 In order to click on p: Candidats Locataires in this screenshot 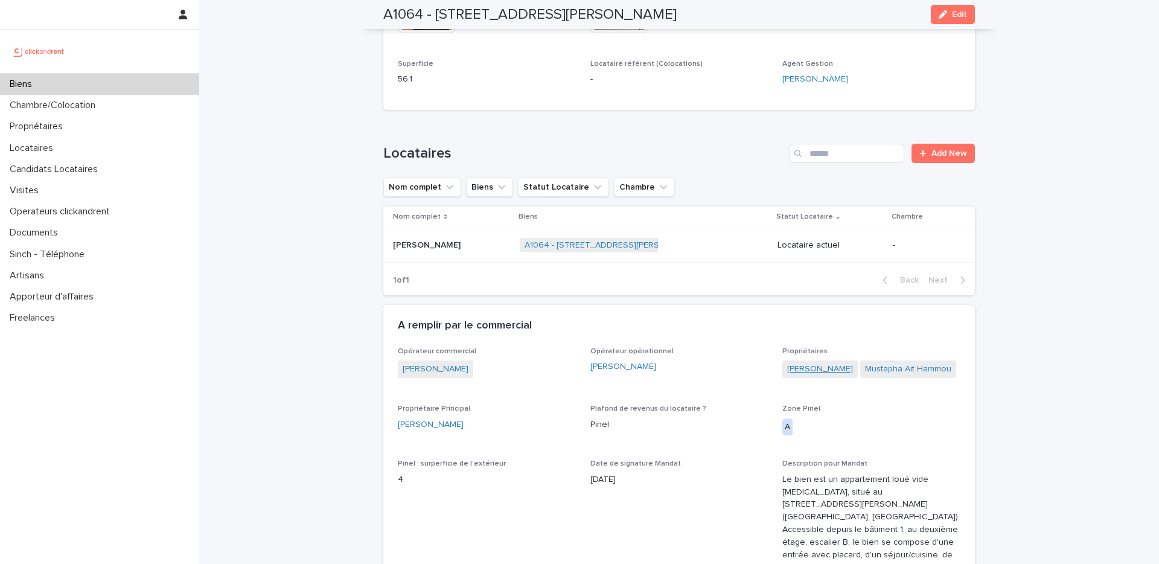, I will do `click(56, 169)`.